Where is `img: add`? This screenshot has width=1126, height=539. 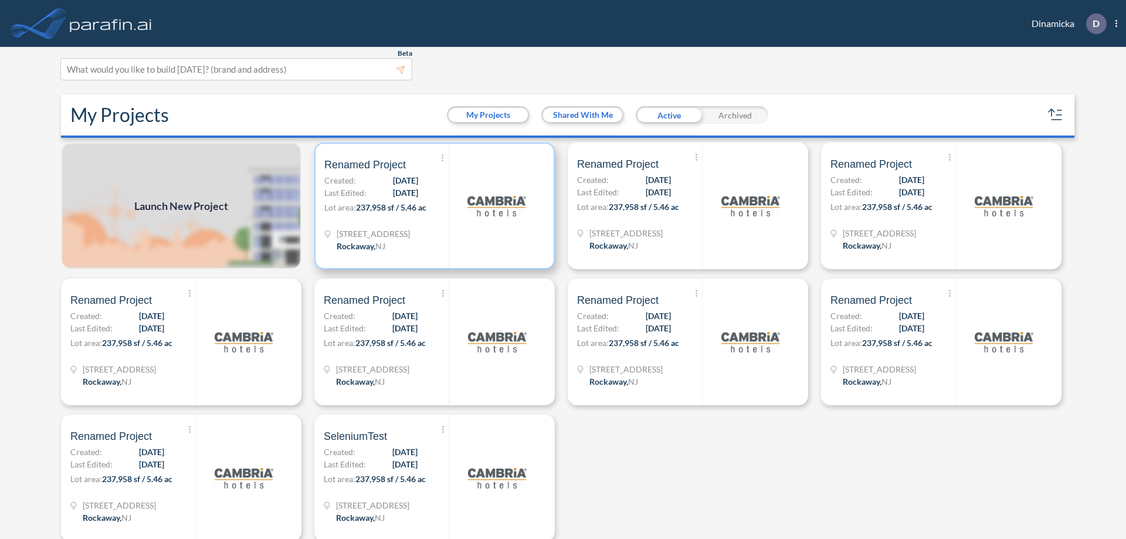
img: add is located at coordinates (181, 206).